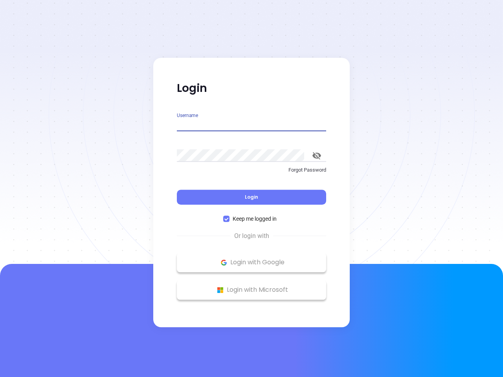  I want to click on img: Google Logo, so click(223, 262).